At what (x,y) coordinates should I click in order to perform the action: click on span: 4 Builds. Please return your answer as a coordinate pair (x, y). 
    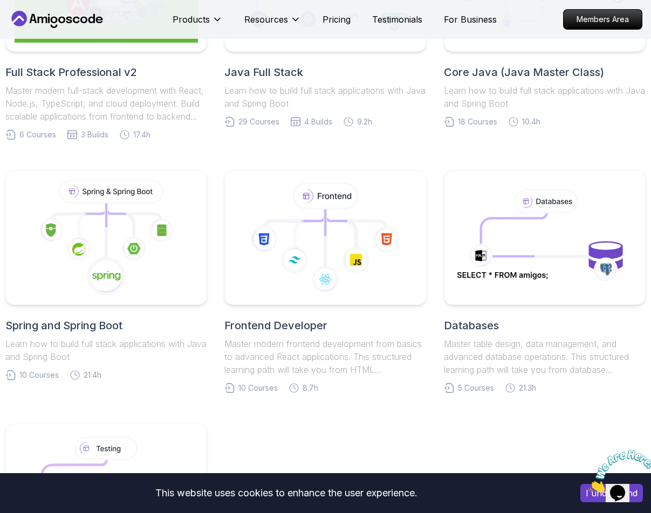
    Looking at the image, I should click on (318, 122).